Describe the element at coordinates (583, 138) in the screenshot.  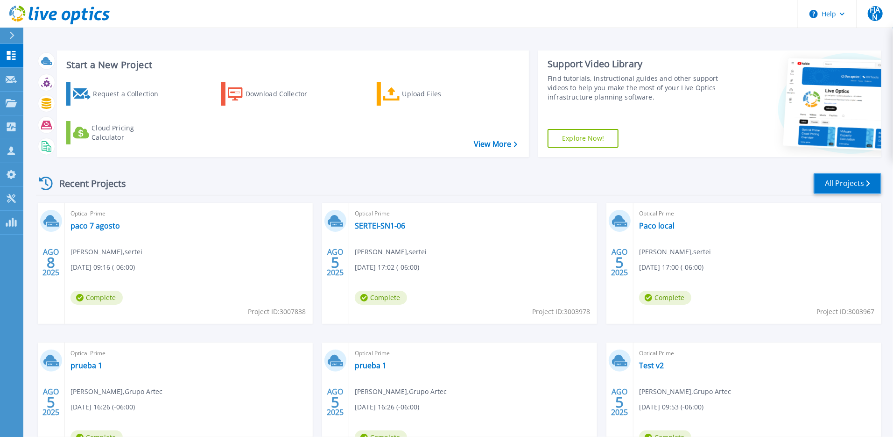
I see `a: Explore Now!` at that location.